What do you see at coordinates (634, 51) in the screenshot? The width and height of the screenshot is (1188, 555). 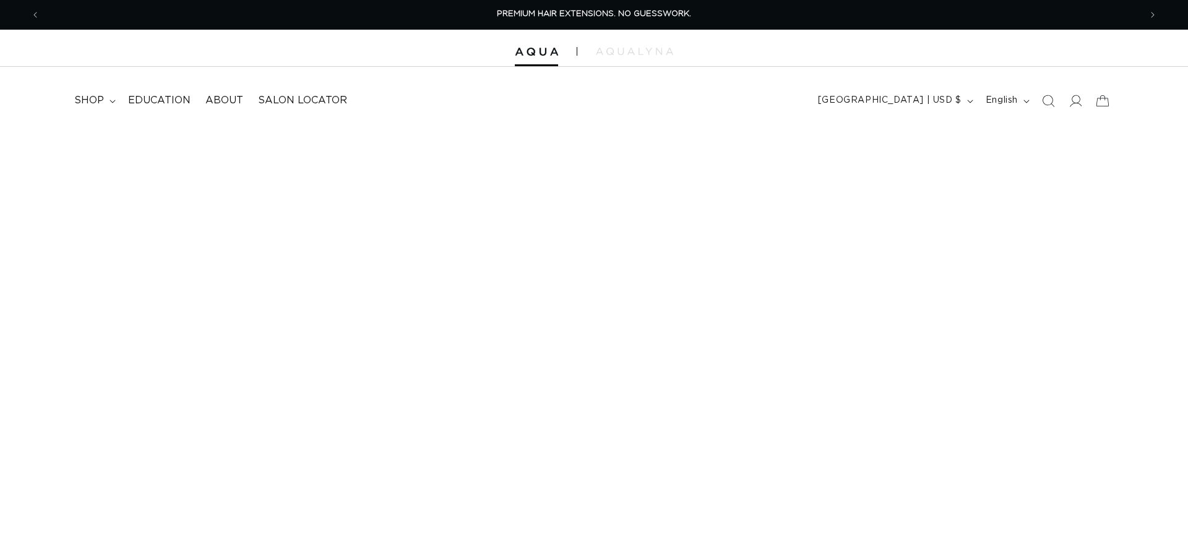 I see `img: aqualyna.com` at bounding box center [634, 51].